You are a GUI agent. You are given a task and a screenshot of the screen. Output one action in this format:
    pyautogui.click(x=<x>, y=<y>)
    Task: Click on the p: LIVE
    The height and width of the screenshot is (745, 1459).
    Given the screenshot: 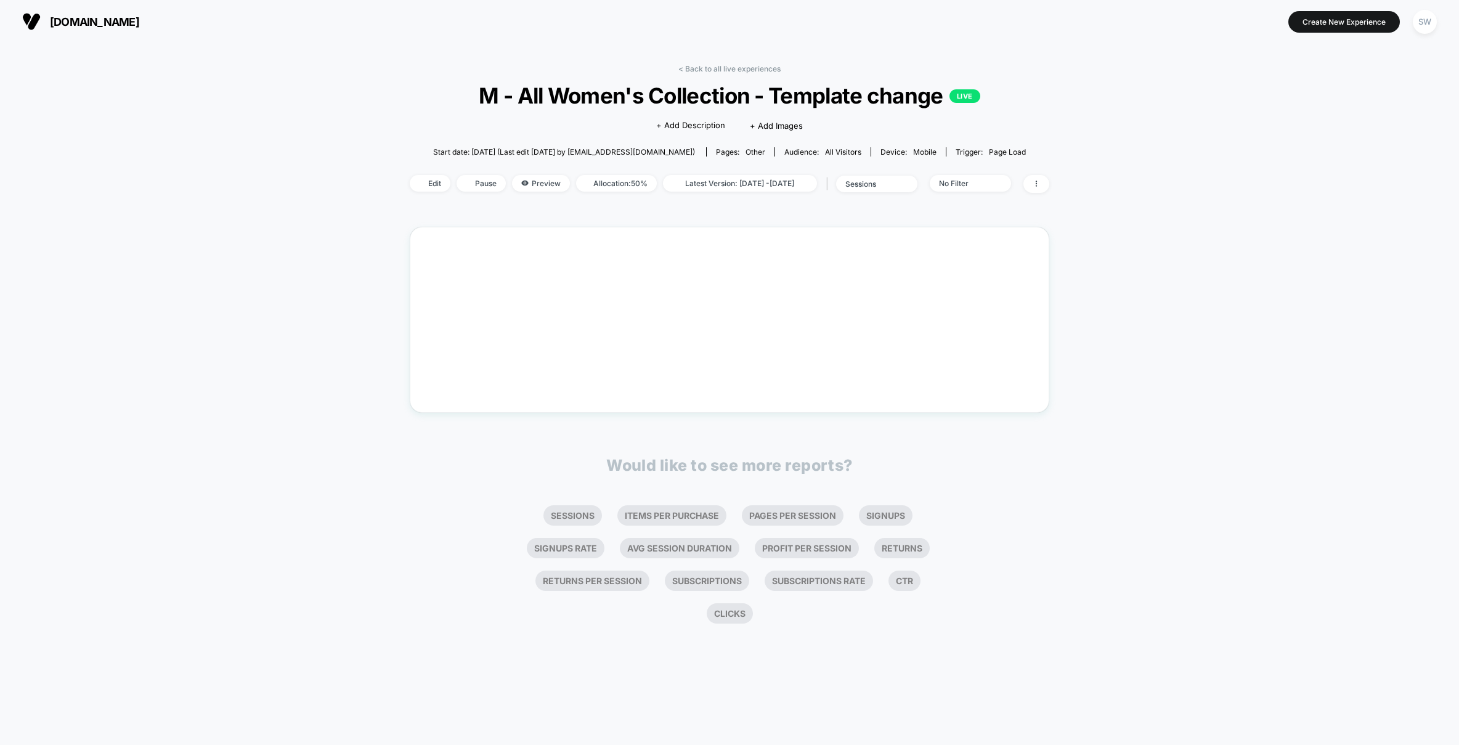 What is the action you would take?
    pyautogui.click(x=965, y=96)
    